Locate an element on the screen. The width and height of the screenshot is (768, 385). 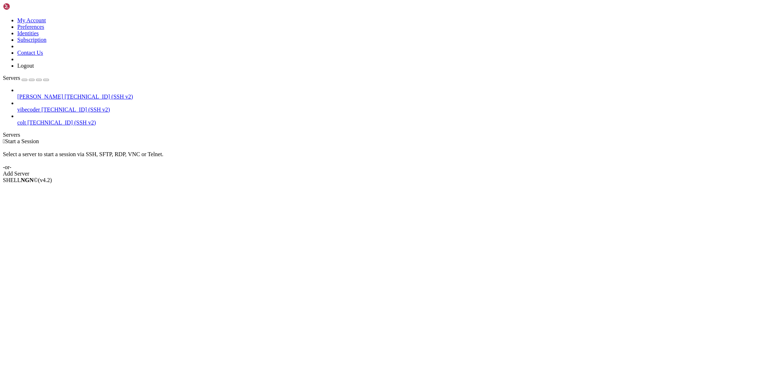
span: colt is located at coordinates (22, 122).